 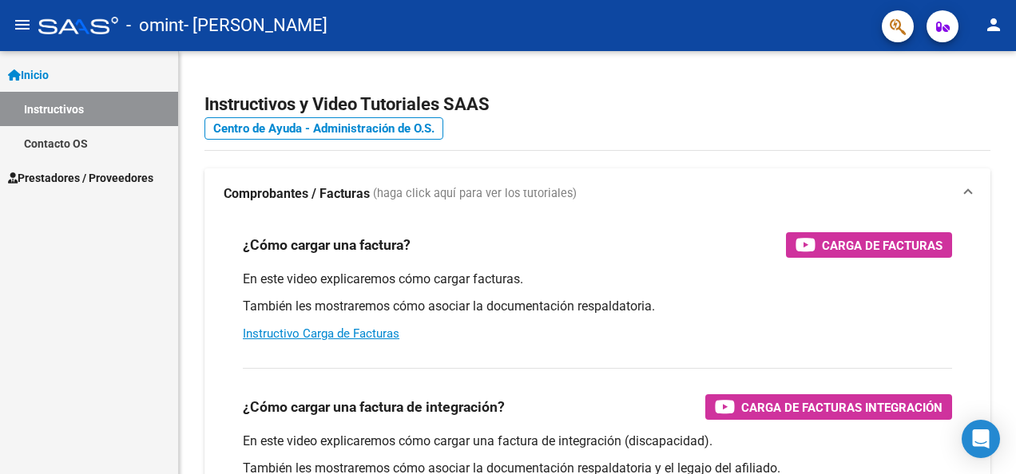 What do you see at coordinates (882, 245) in the screenshot?
I see `span: Carga de Facturas` at bounding box center [882, 245].